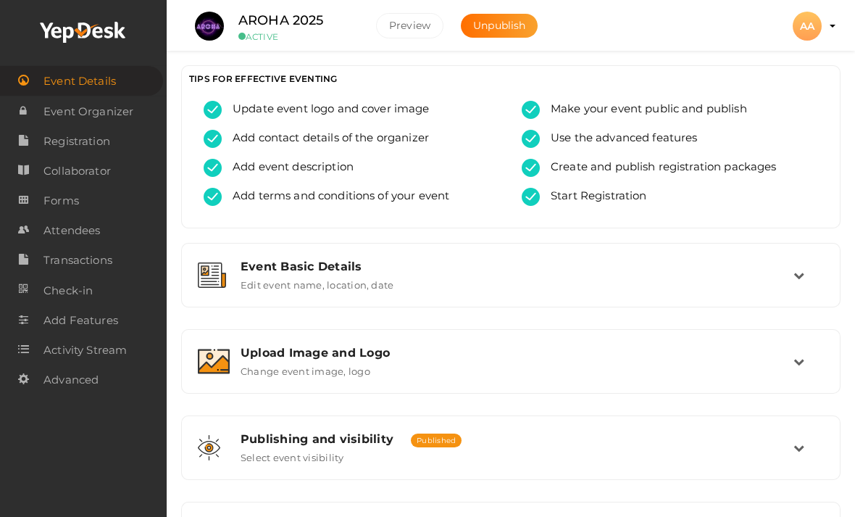  Describe the element at coordinates (594, 196) in the screenshot. I see `span: Start Registration` at that location.